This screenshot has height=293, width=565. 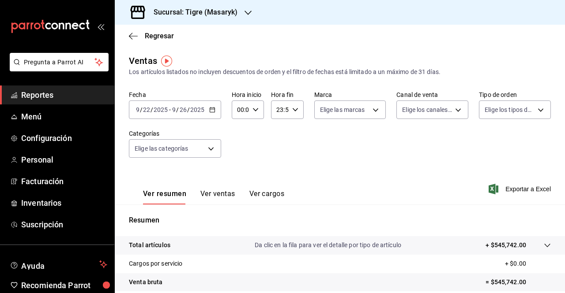 I want to click on div: navigation tabs, so click(x=213, y=197).